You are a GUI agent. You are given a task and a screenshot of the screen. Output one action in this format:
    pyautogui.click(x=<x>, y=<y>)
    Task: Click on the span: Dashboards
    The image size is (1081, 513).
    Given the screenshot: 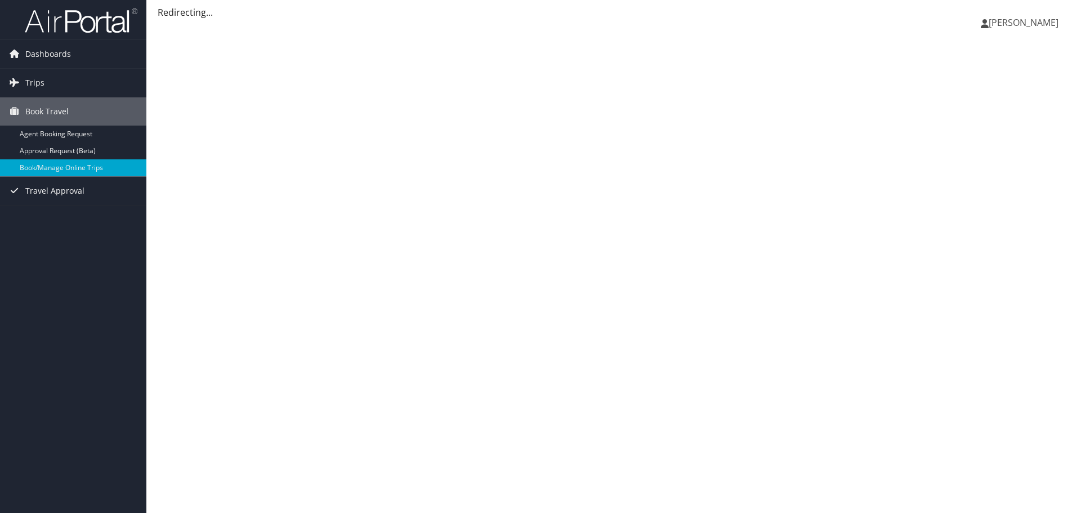 What is the action you would take?
    pyautogui.click(x=48, y=54)
    